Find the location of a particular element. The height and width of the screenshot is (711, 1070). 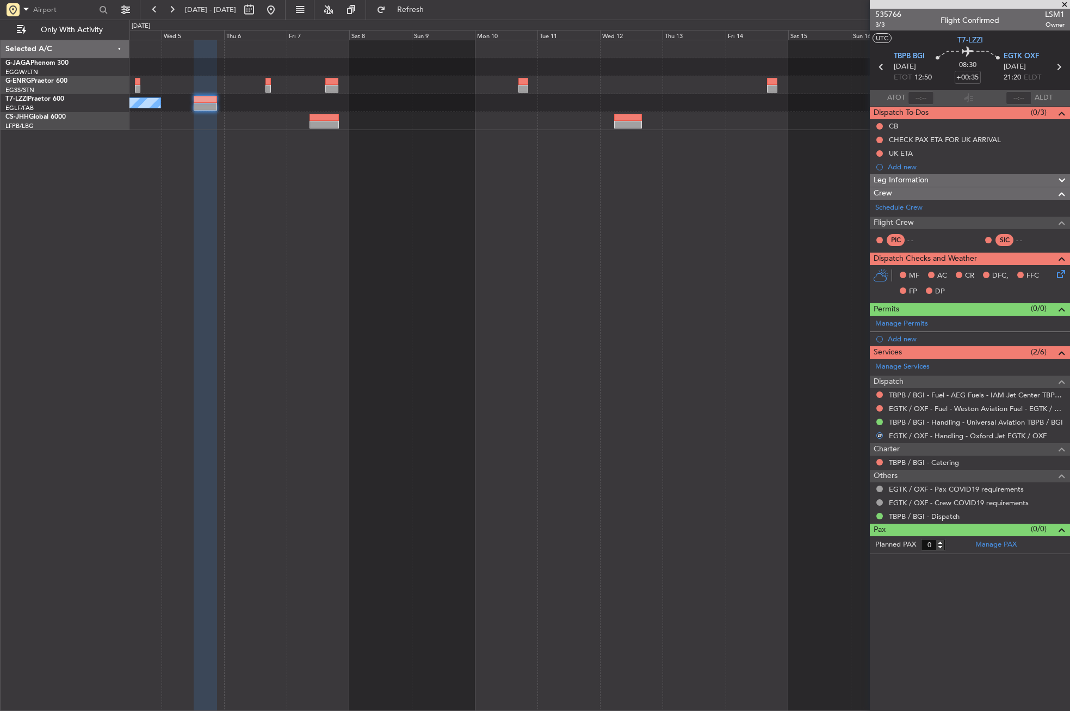

label: Planned PAX is located at coordinates (895, 545).